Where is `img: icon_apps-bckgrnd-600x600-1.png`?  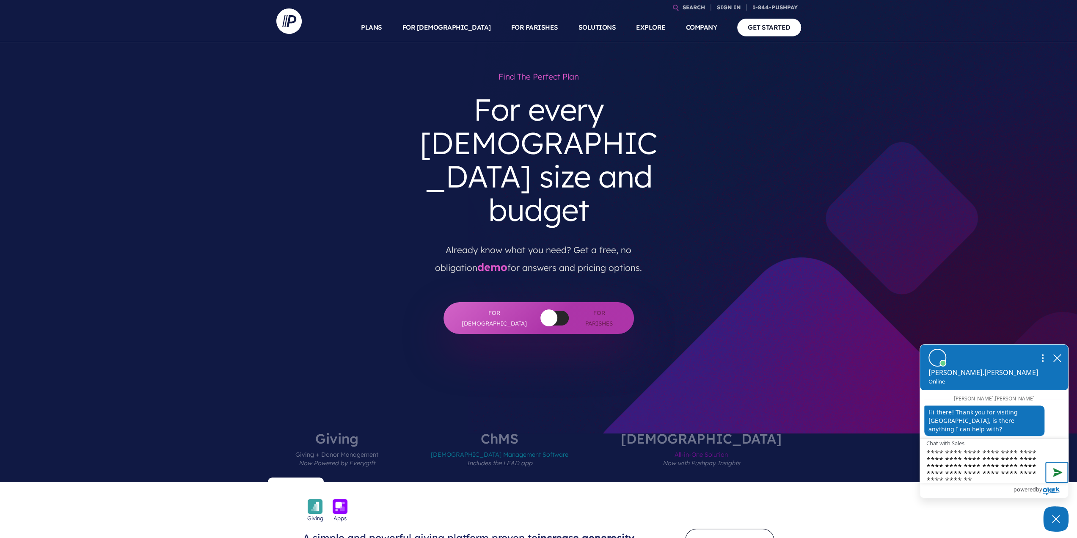 img: icon_apps-bckgrnd-600x600-1.png is located at coordinates (340, 506).